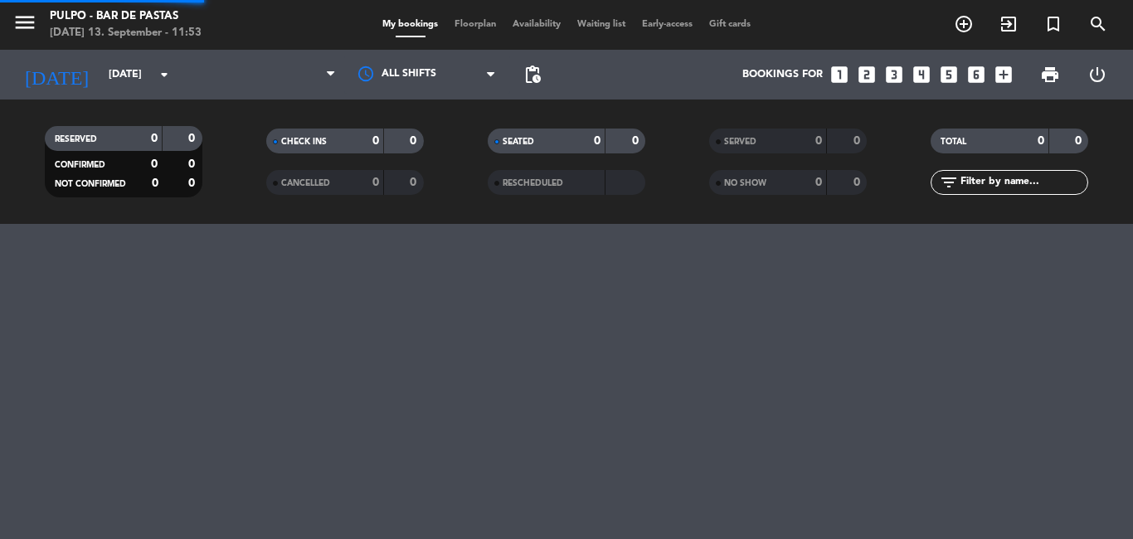 The image size is (1133, 539). I want to click on span: Bookings for, so click(782, 75).